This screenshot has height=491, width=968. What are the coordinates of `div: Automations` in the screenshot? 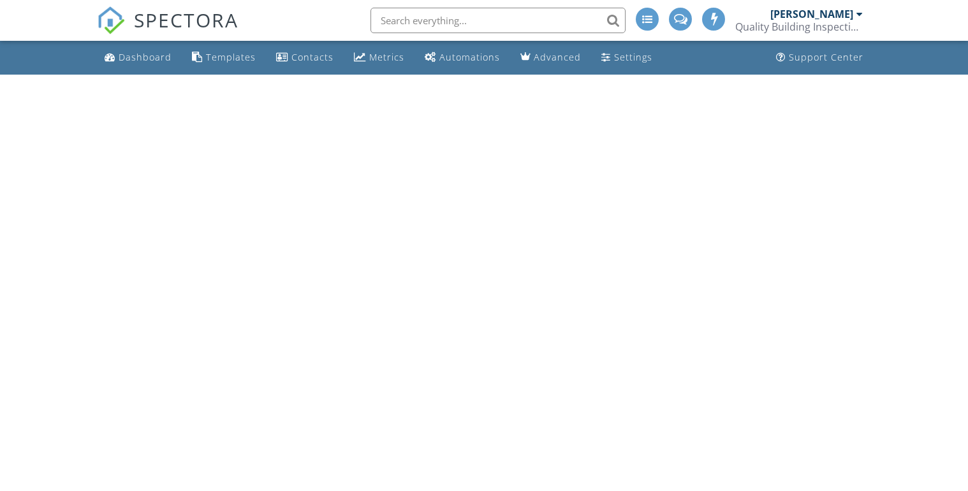 It's located at (469, 57).